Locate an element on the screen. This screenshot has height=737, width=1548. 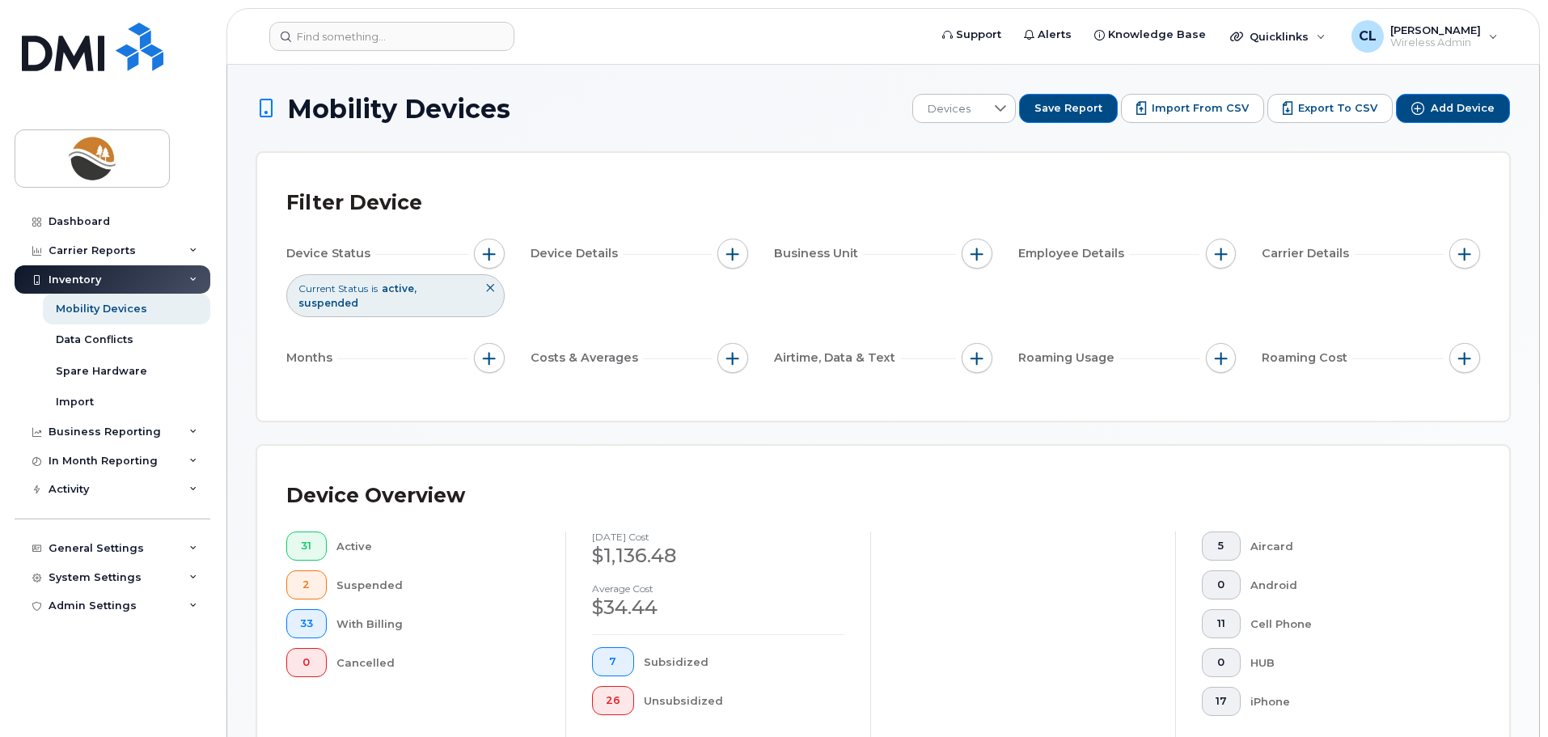
span: Roaming Usage is located at coordinates (1069, 358).